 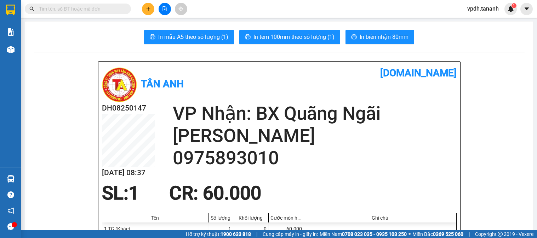 What do you see at coordinates (11, 195) in the screenshot?
I see `span: question-circle` at bounding box center [11, 195].